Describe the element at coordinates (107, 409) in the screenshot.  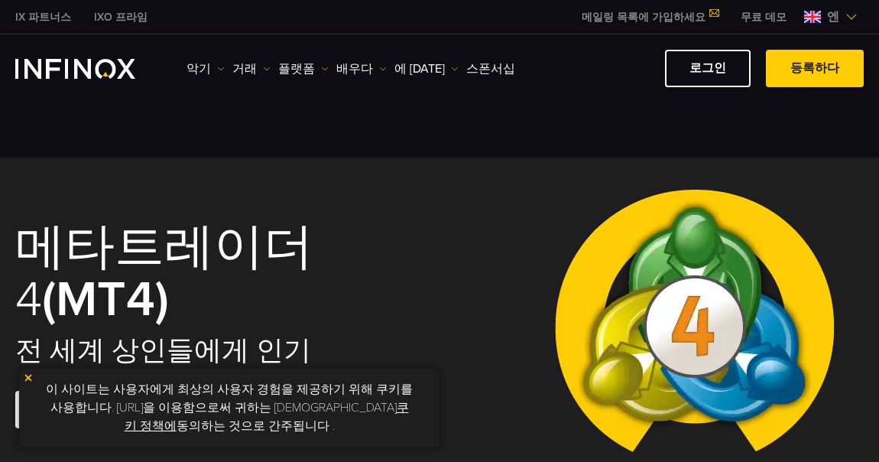
I see `a: 메타트레이더 4 다운로드` at that location.